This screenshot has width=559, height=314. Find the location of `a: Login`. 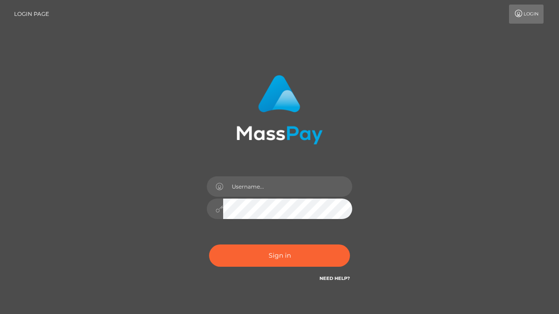

a: Login is located at coordinates (526, 14).